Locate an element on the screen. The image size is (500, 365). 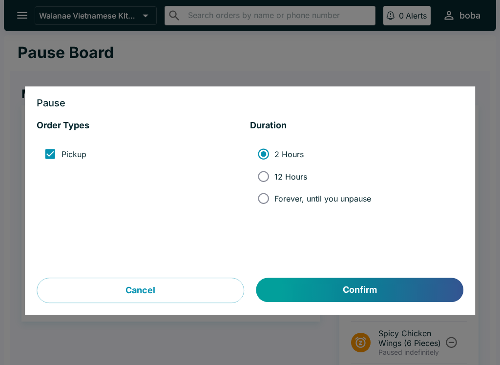
h5: Duration is located at coordinates (357, 126).